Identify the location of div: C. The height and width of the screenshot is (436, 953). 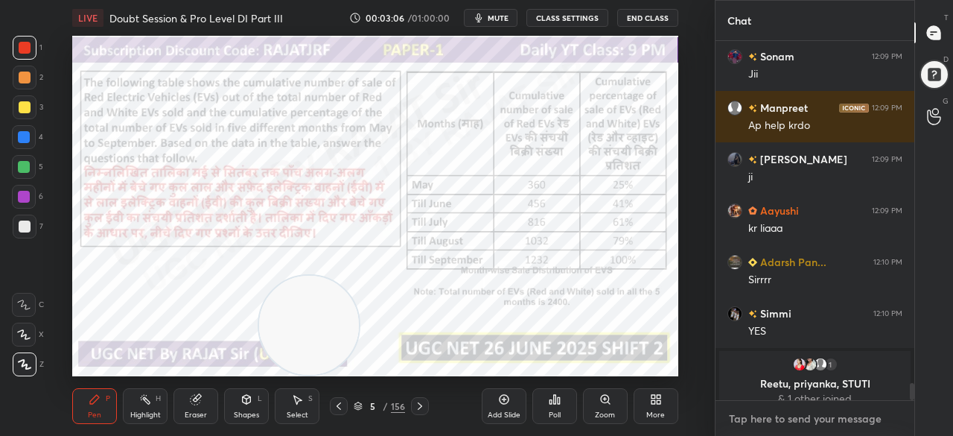
(28, 305).